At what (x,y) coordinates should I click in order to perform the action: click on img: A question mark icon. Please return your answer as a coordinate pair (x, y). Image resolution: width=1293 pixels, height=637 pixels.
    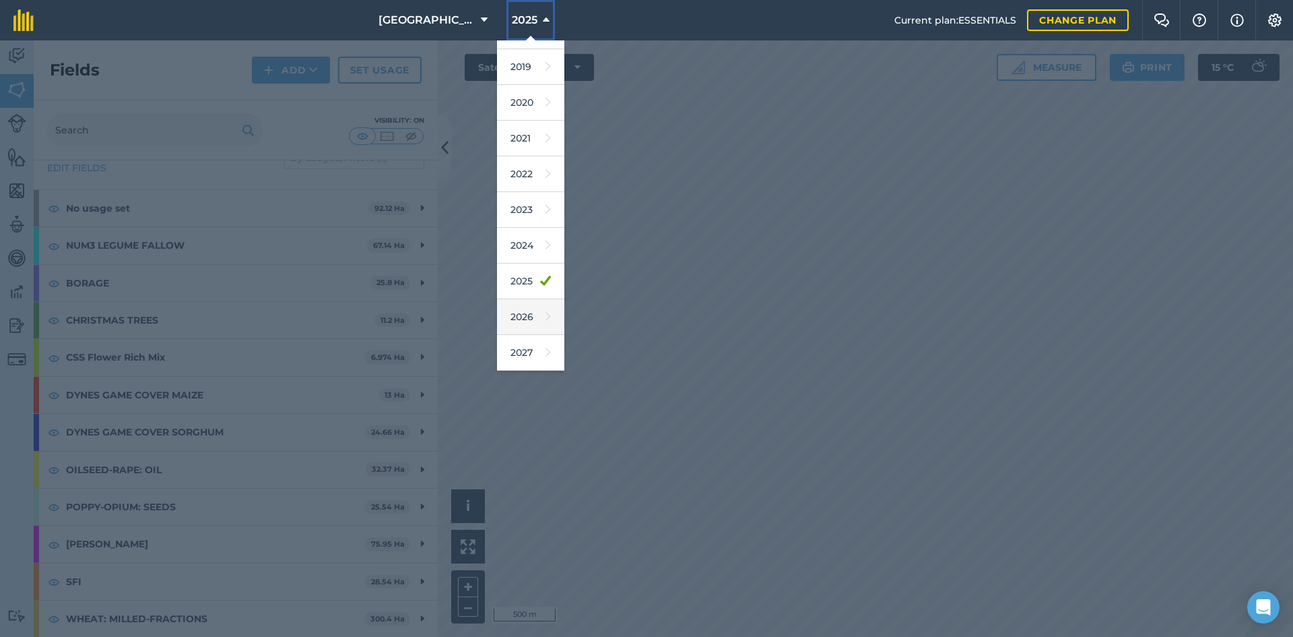
    Looking at the image, I should click on (1200, 20).